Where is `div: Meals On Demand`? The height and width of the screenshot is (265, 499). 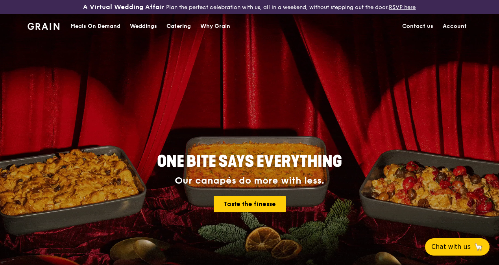 div: Meals On Demand is located at coordinates (95, 26).